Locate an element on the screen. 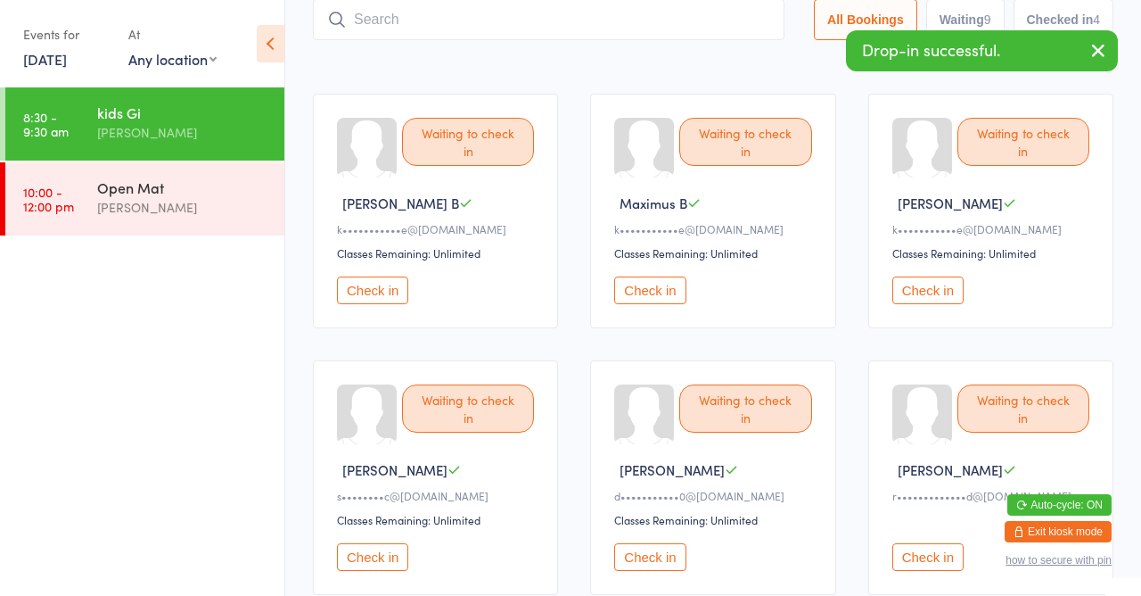  time: 8:30 - 9:30 am is located at coordinates (45, 124).